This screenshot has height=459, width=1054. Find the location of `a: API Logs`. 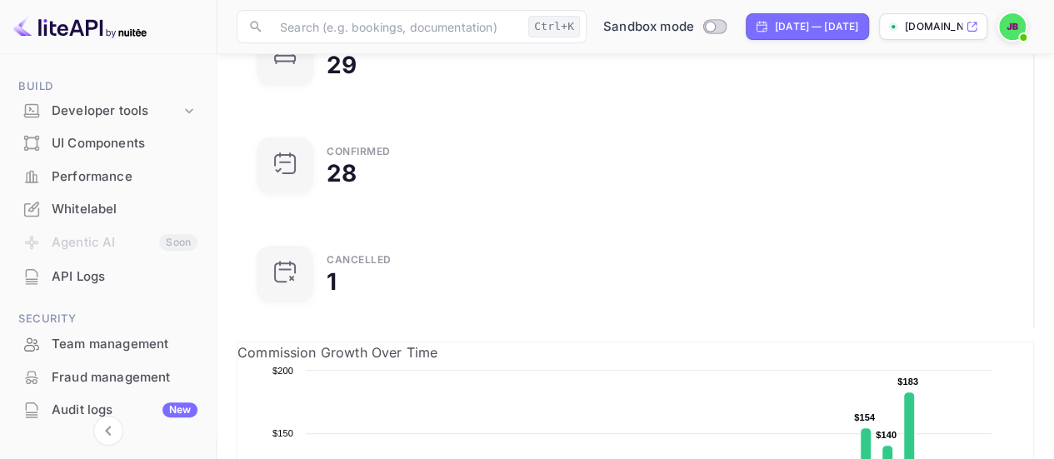

a: API Logs is located at coordinates (108, 276).